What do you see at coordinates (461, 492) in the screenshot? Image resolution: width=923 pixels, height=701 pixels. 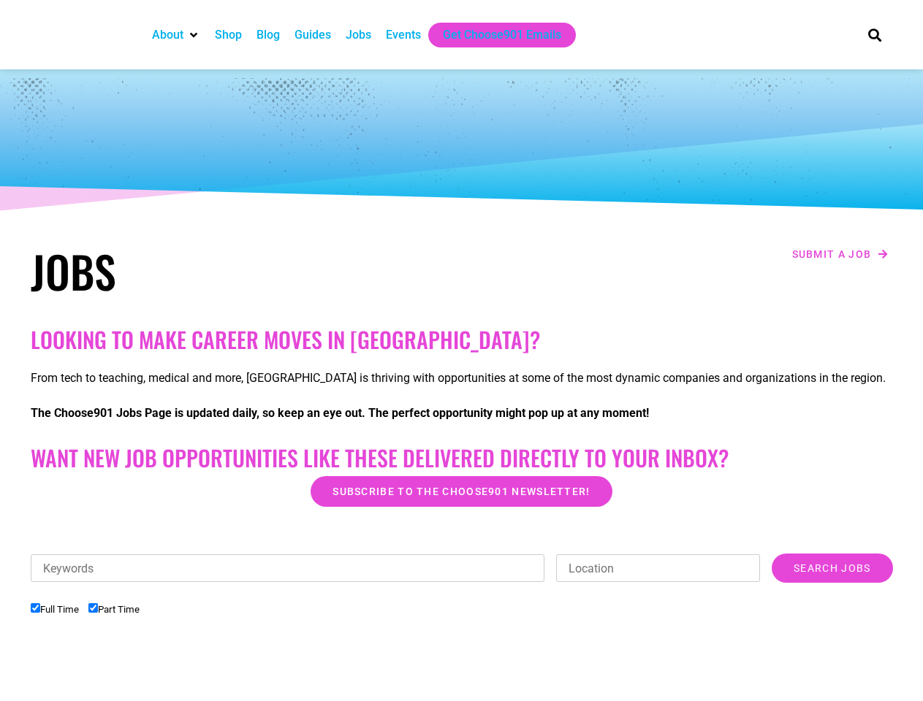 I see `a: Subscribe to the Choose901 newsletter!` at bounding box center [461, 492].